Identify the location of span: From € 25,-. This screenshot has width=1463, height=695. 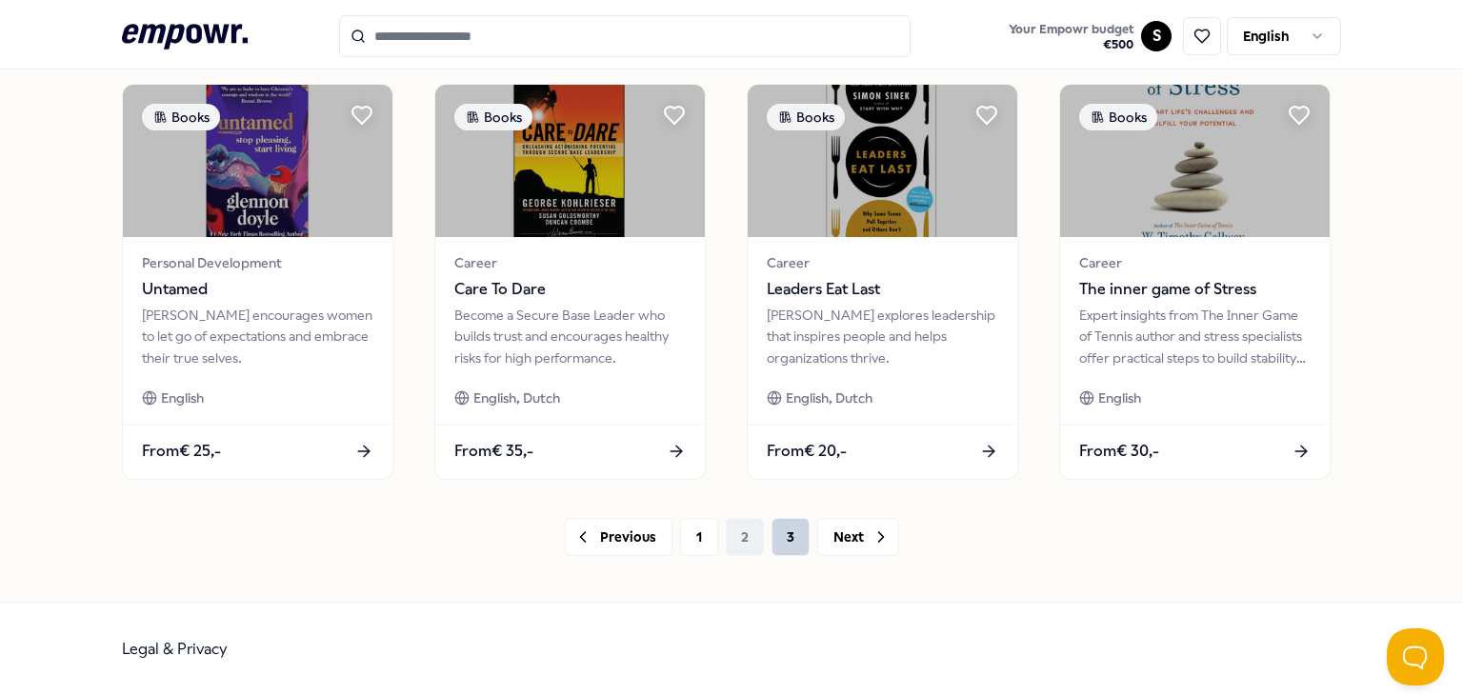
(181, 451).